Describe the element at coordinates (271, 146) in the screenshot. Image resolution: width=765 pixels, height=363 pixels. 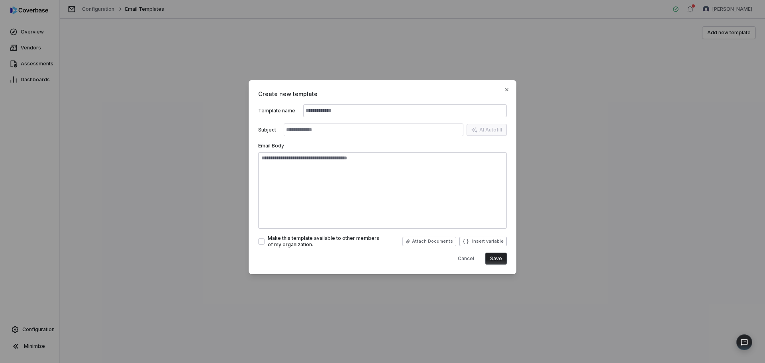
I see `label: Email Body` at that location.